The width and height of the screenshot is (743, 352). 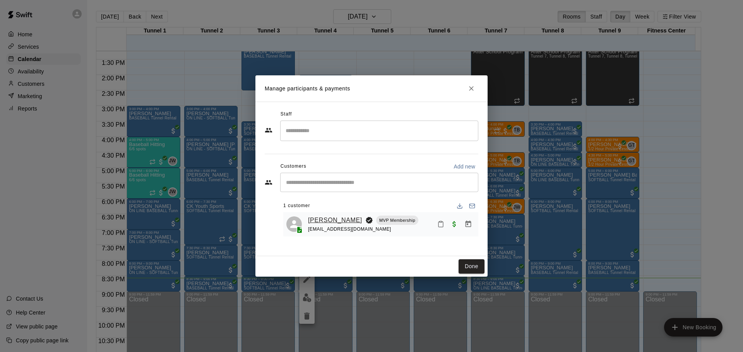 I want to click on span: 1 customer, so click(x=296, y=206).